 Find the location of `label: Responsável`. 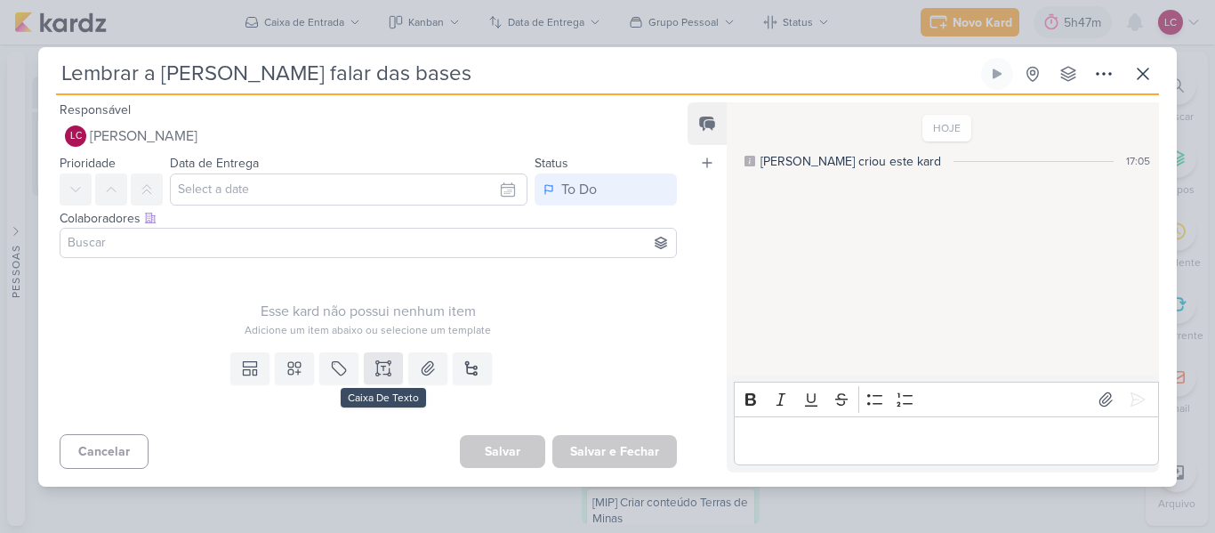

label: Responsável is located at coordinates (95, 109).